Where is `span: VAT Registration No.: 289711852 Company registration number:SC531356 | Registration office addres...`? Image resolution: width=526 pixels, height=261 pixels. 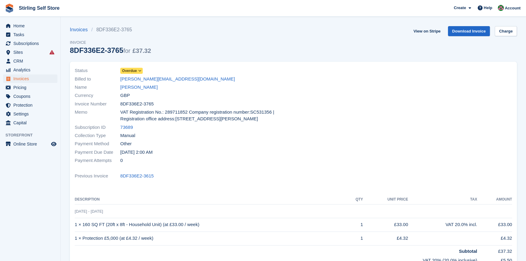
span: VAT Registration No.: 289711852 Company registration number:SC531356 | Registration office addres... is located at coordinates (205, 115).